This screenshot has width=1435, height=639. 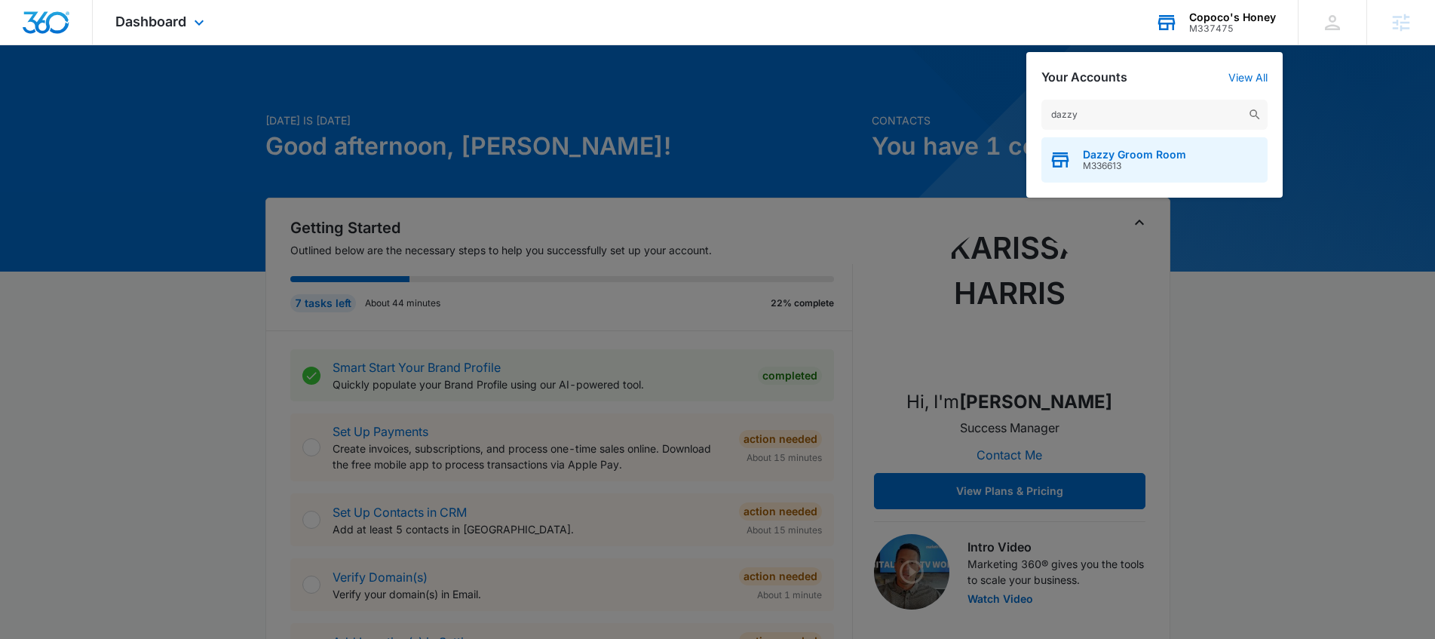 What do you see at coordinates (1134, 155) in the screenshot?
I see `span: Dazzy Groom Room` at bounding box center [1134, 155].